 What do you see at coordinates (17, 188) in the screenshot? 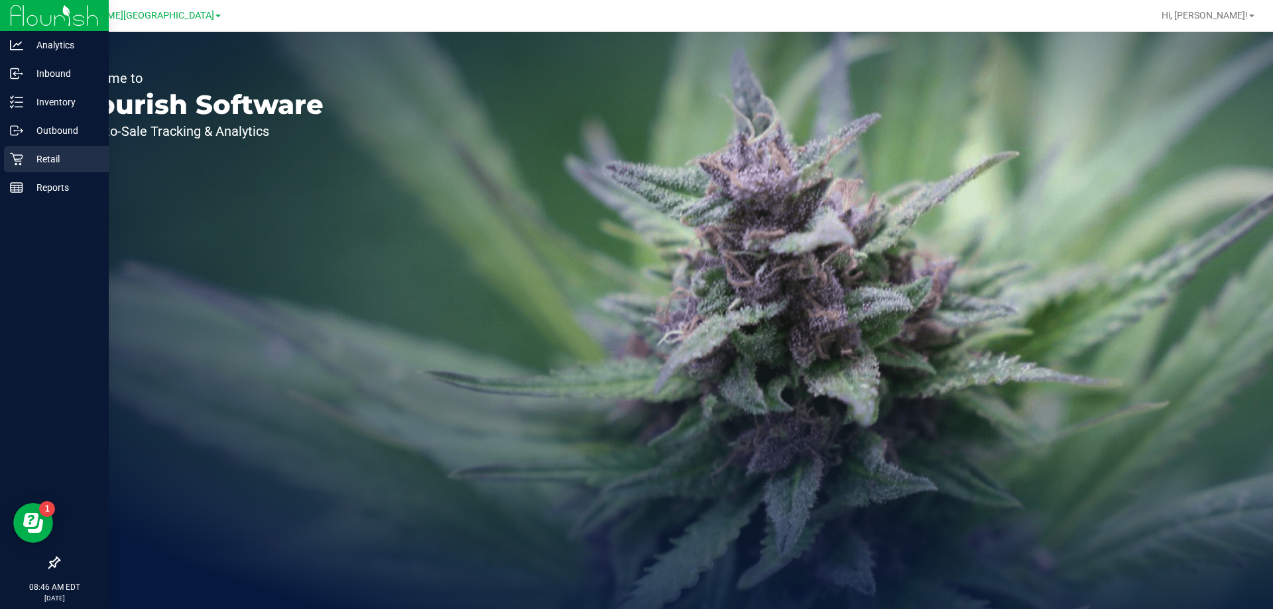
I see `inline-svg: Reports` at bounding box center [17, 188].